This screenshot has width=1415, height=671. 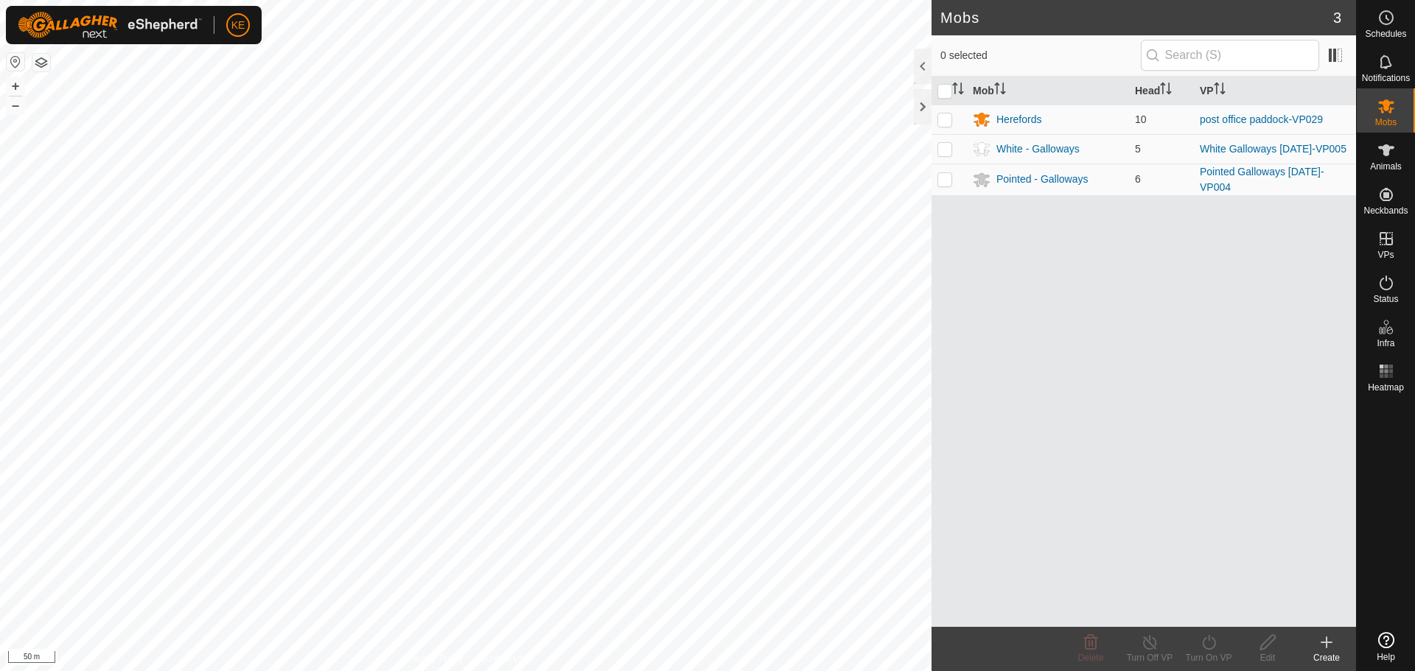 What do you see at coordinates (1386, 343) in the screenshot?
I see `span: Infra` at bounding box center [1386, 343].